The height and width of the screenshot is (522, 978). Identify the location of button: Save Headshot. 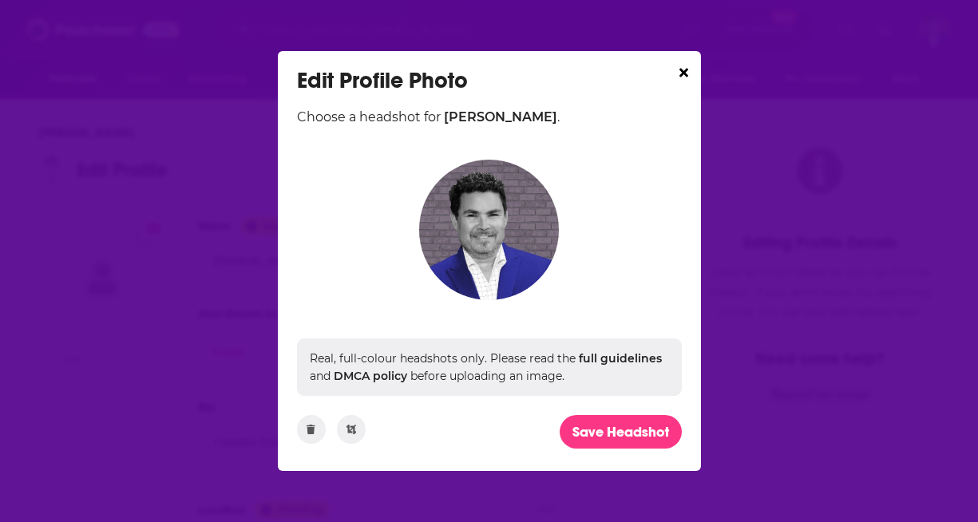
(620, 431).